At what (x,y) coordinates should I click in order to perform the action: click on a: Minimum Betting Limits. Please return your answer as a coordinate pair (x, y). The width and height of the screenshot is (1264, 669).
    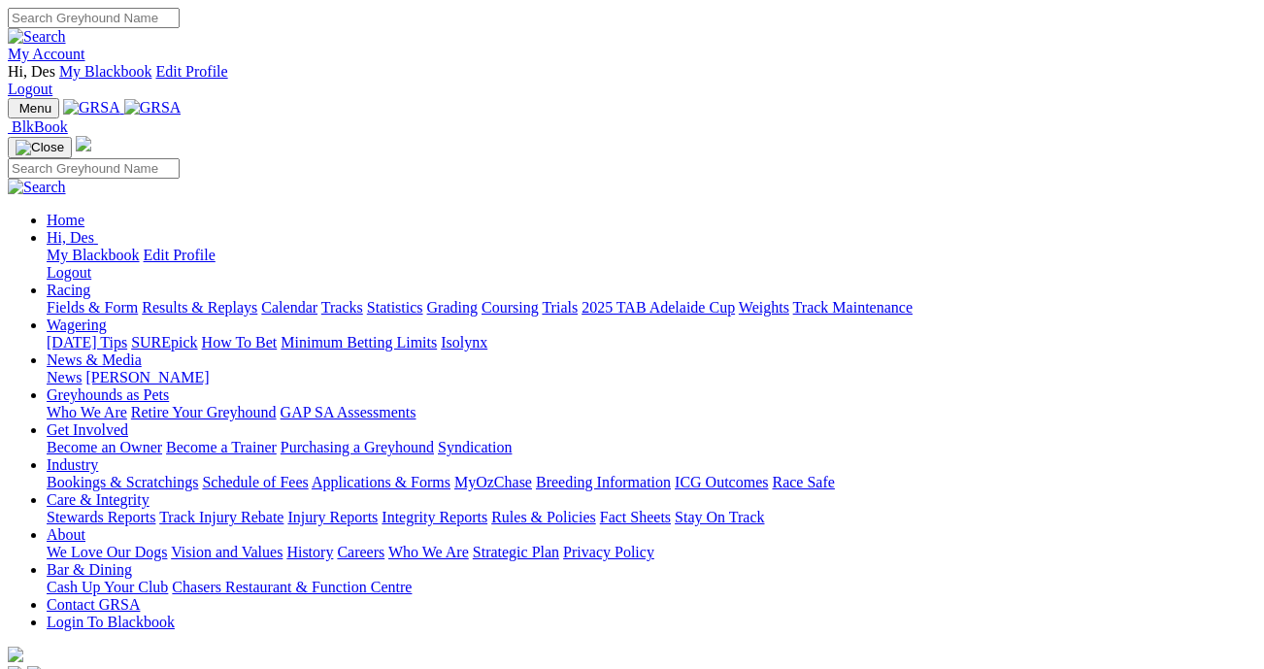
    Looking at the image, I should click on (358, 342).